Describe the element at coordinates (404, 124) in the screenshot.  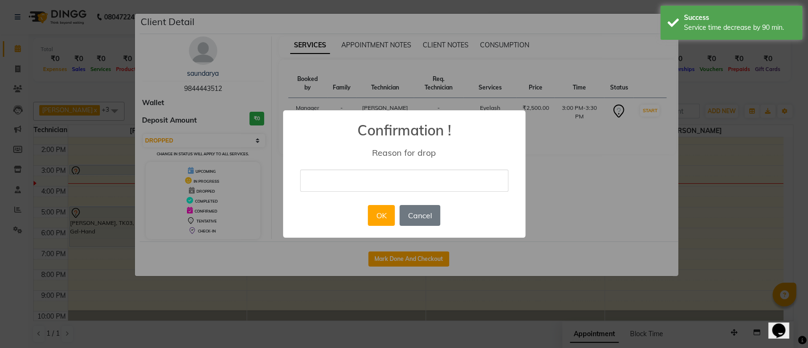
I see `h2: Confirmation !` at that location.